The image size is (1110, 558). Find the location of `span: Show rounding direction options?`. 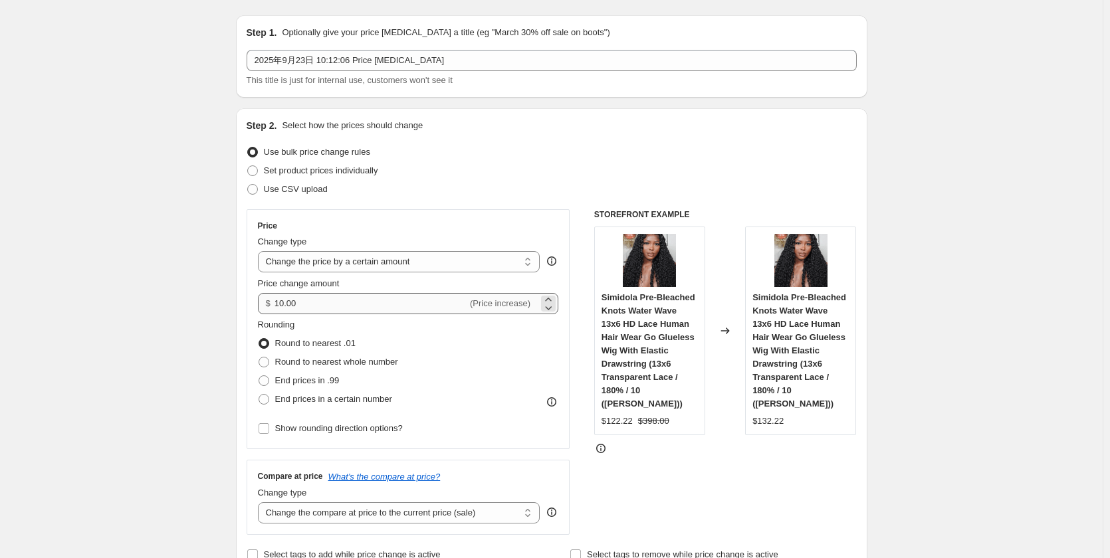

span: Show rounding direction options? is located at coordinates (339, 428).